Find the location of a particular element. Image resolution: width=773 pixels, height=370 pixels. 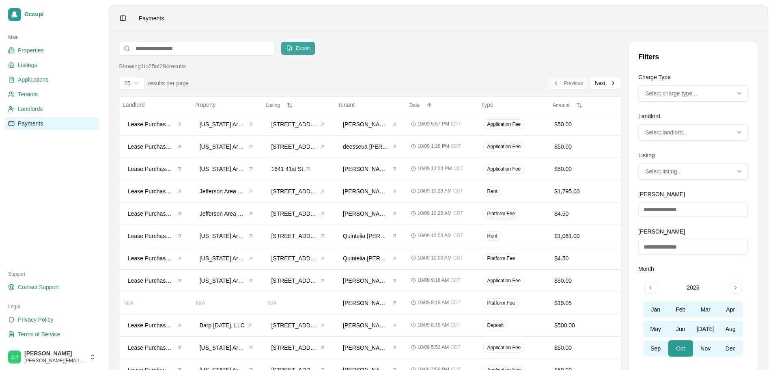

span: Type is located at coordinates (487, 105).